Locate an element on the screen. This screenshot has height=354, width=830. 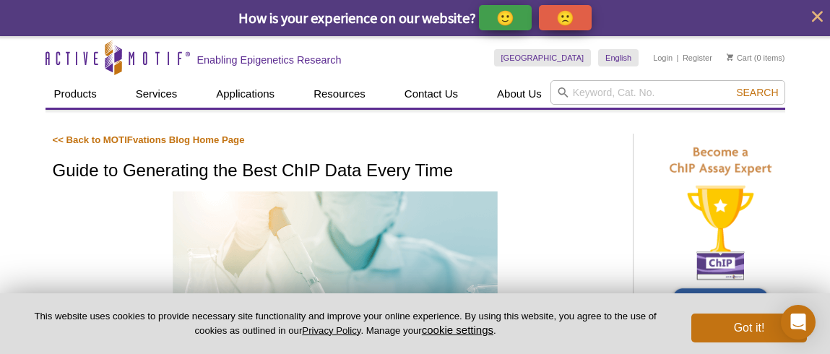
a: Applications is located at coordinates (245, 94).